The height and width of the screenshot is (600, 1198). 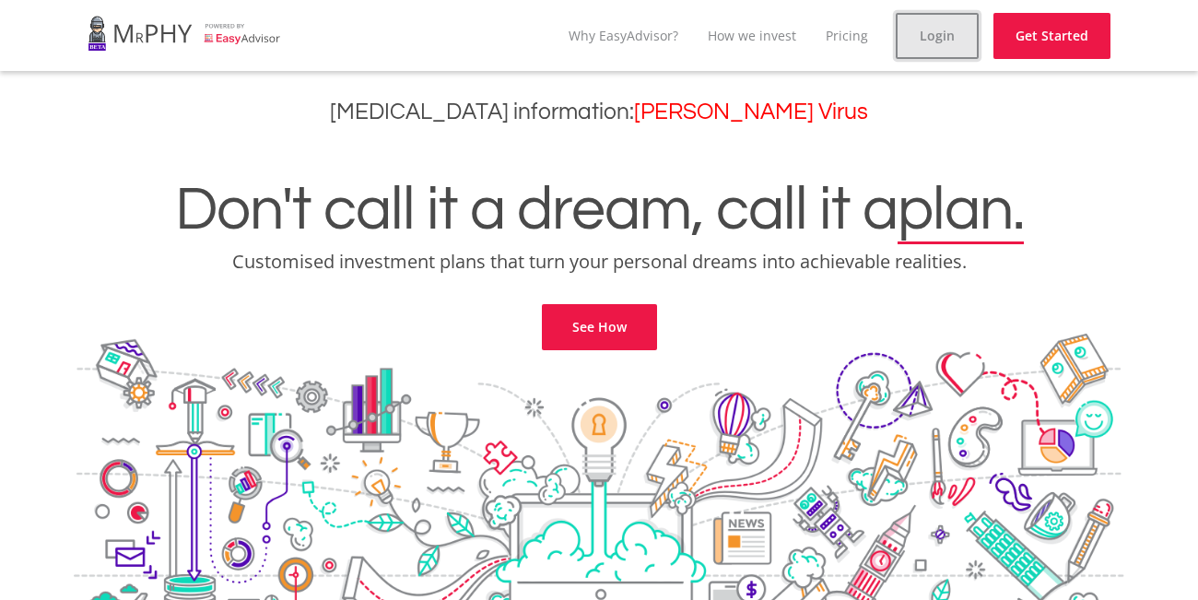 I want to click on a: See How, so click(x=599, y=327).